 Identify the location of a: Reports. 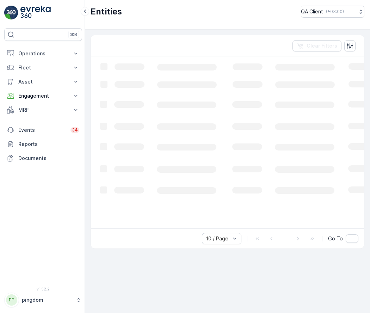
(43, 144).